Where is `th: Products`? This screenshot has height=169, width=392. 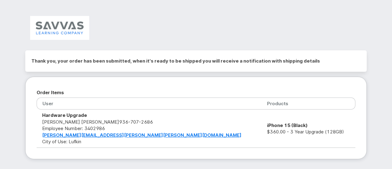 th: Products is located at coordinates (308, 104).